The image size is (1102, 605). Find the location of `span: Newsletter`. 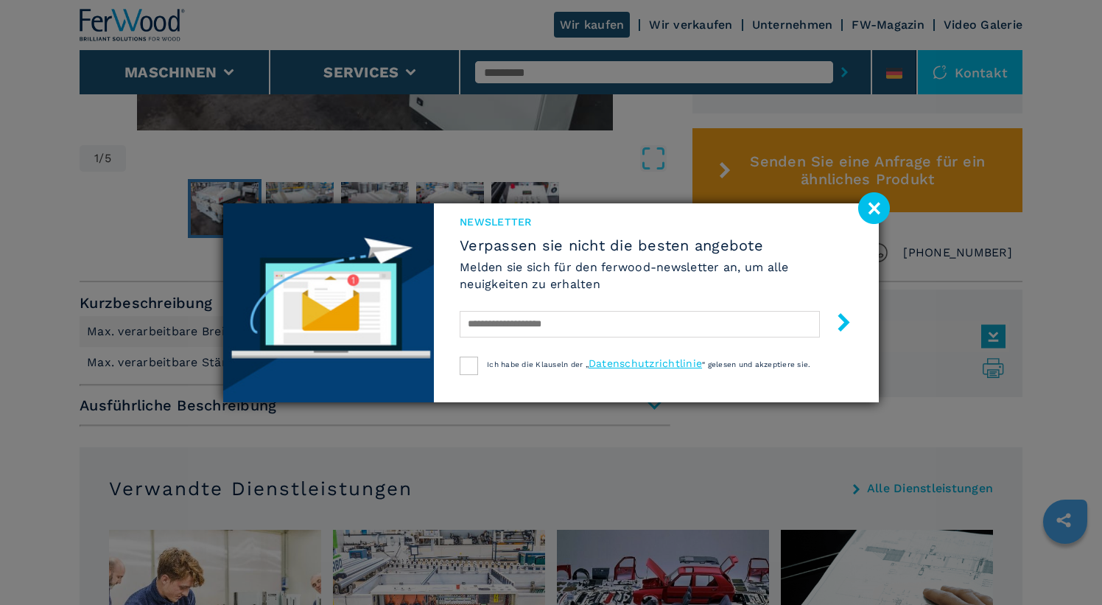

span: Newsletter is located at coordinates (657, 222).